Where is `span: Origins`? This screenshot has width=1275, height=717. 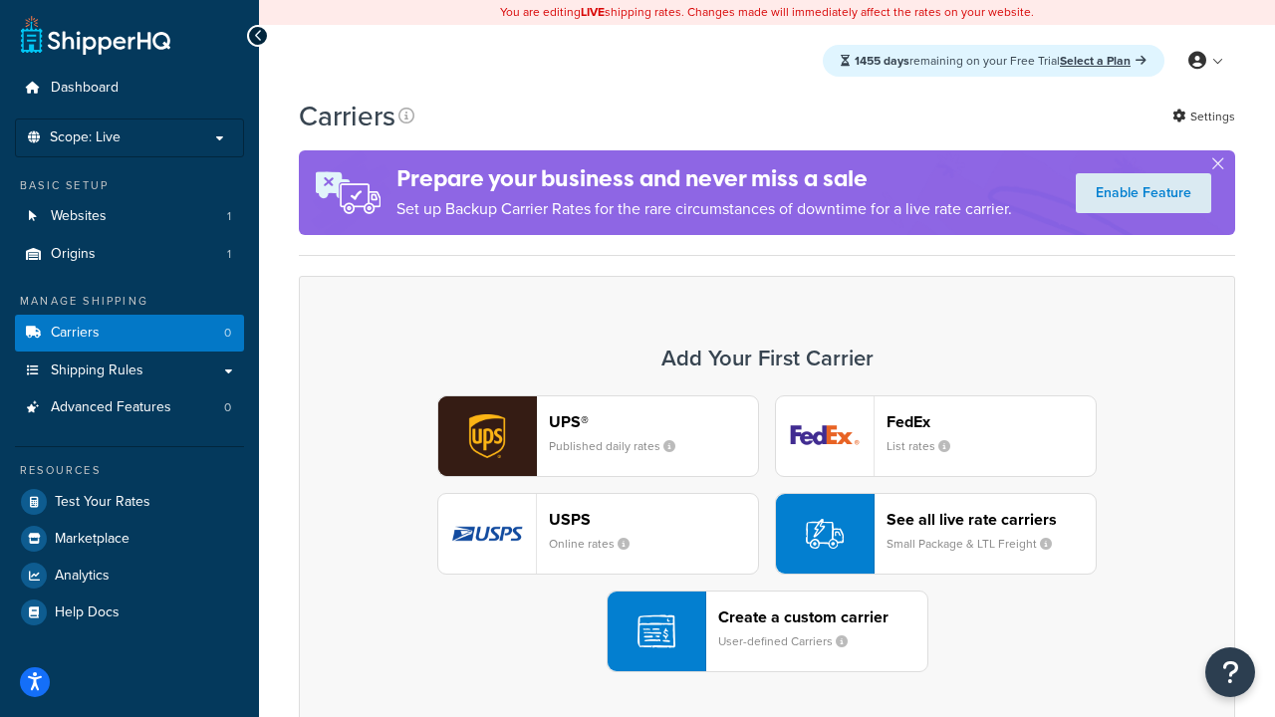
span: Origins is located at coordinates (73, 254).